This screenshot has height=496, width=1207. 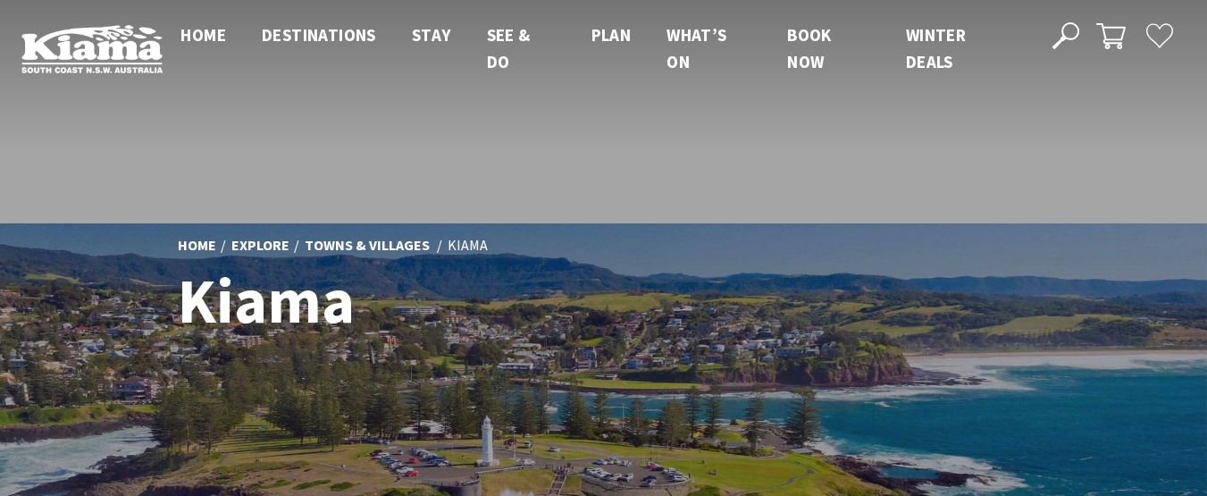 What do you see at coordinates (467, 246) in the screenshot?
I see `li: Kiama` at bounding box center [467, 246].